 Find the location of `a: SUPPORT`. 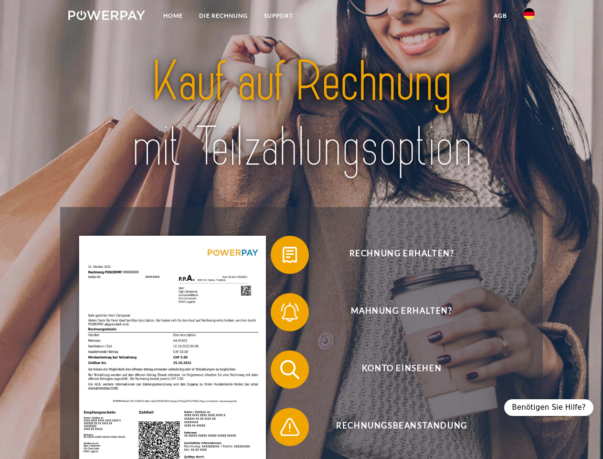

a: SUPPORT is located at coordinates (278, 16).